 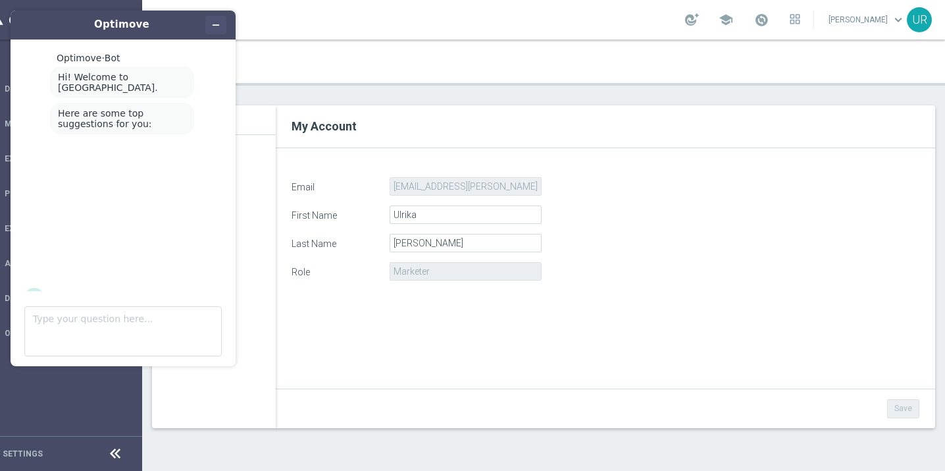 What do you see at coordinates (903, 408) in the screenshot?
I see `button: Save` at bounding box center [903, 408].